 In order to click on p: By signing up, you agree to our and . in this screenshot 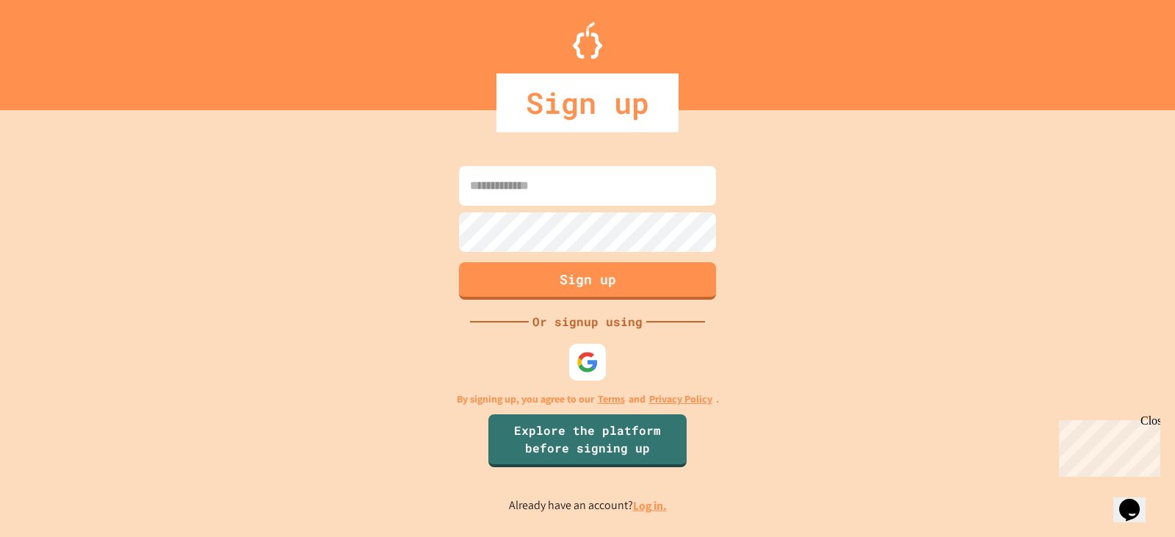, I will do `click(588, 399)`.